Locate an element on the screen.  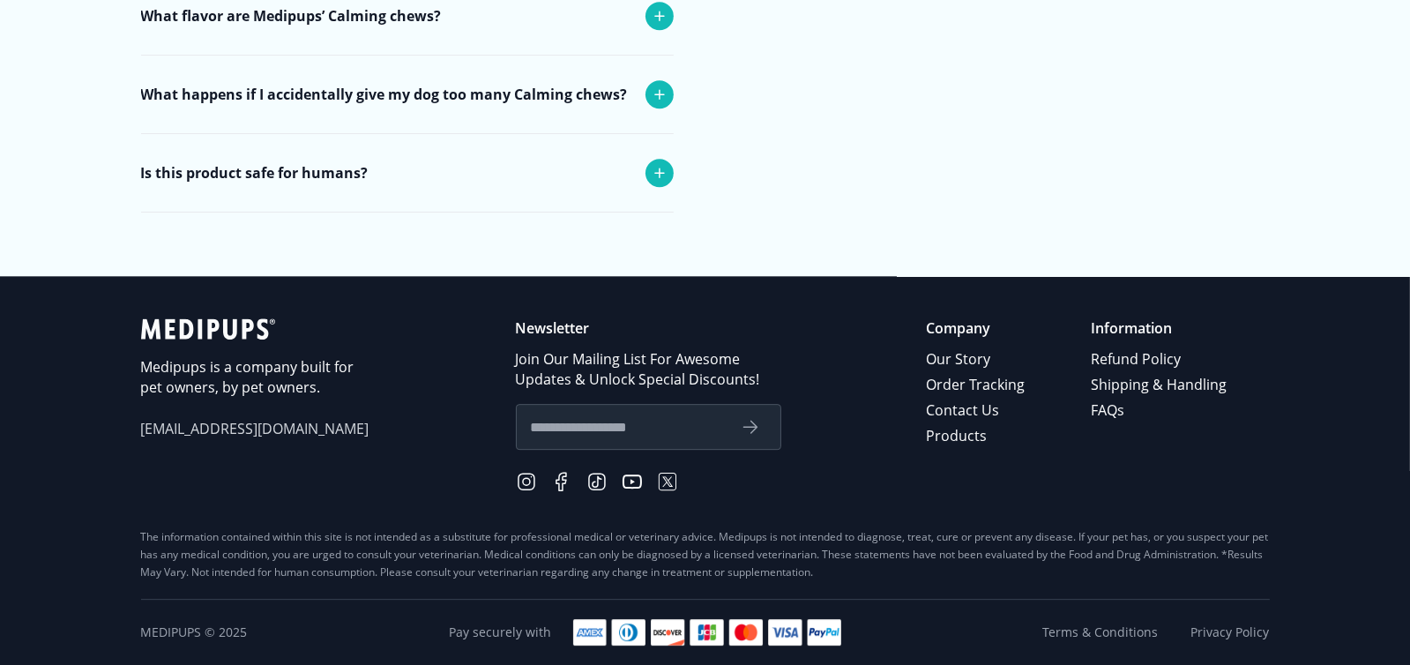
a: Shipping & Handling is located at coordinates (1160, 384).